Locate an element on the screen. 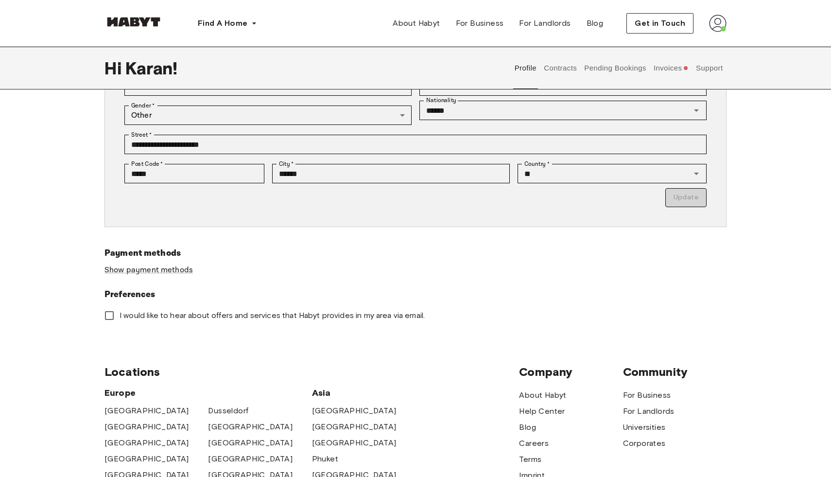  span: Universities is located at coordinates (645, 427).